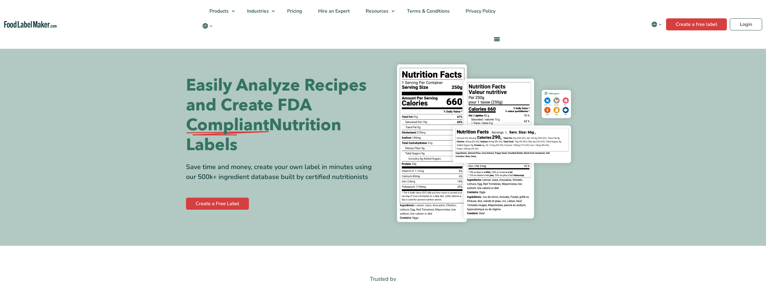 The width and height of the screenshot is (766, 281). Describe the element at coordinates (428, 11) in the screenshot. I see `span: Terms & Conditions` at that location.